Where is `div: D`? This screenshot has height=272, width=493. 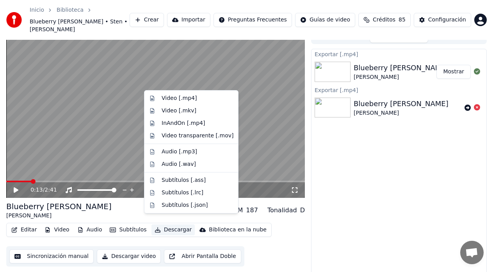
div: D is located at coordinates (303, 210).